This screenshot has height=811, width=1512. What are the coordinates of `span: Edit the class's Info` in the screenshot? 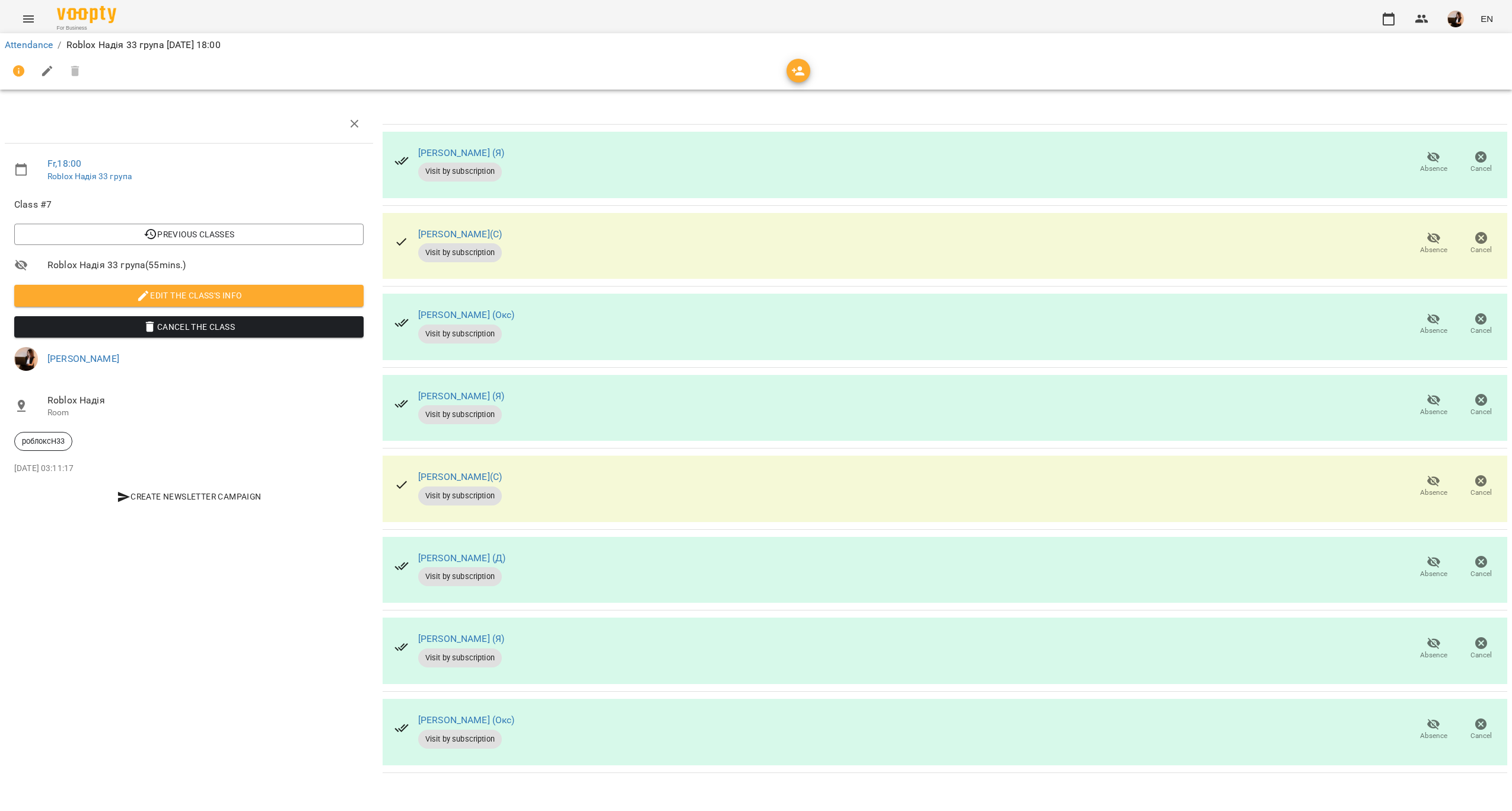 It's located at (188, 296).